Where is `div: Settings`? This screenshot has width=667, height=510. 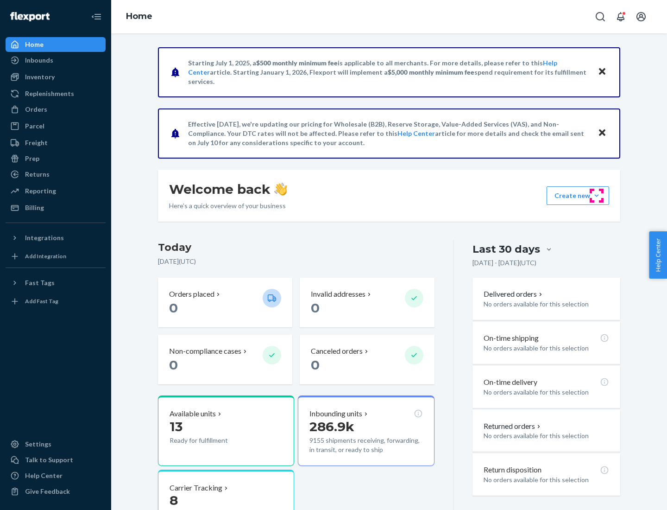
div: Settings is located at coordinates (38, 444).